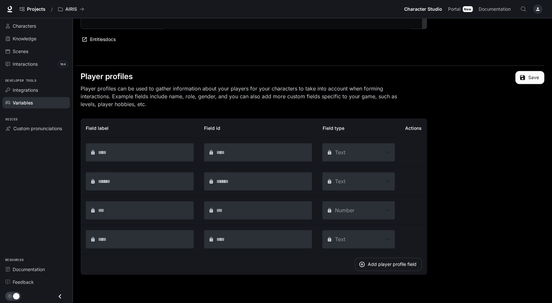  I want to click on a: Variables, so click(36, 102).